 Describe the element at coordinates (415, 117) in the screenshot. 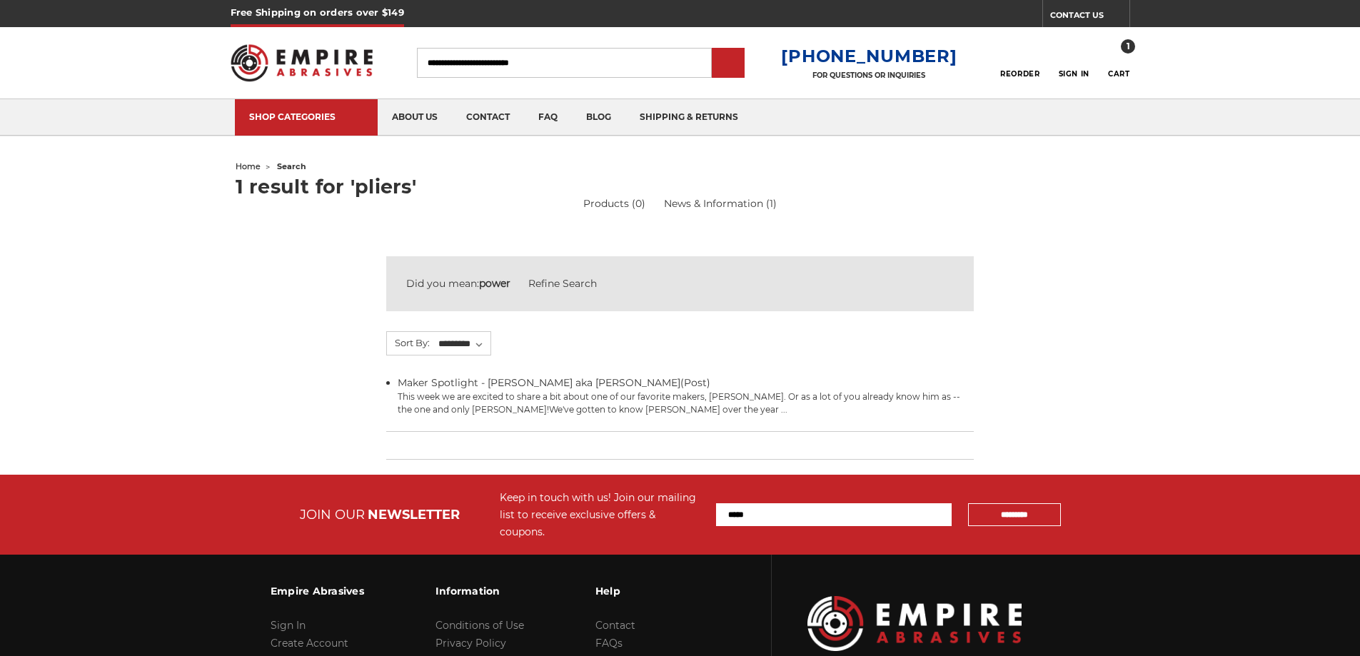

I see `a: about us` at that location.